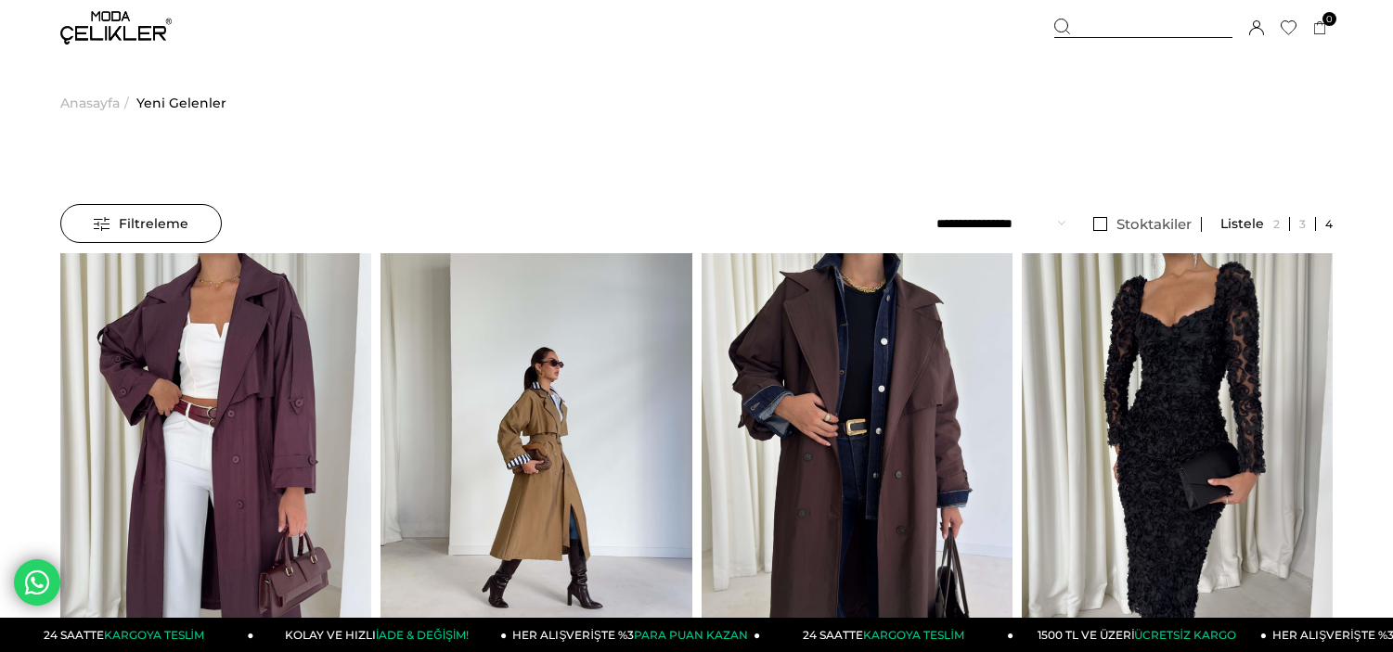  What do you see at coordinates (90, 103) in the screenshot?
I see `span: Anasayfa` at bounding box center [90, 103].